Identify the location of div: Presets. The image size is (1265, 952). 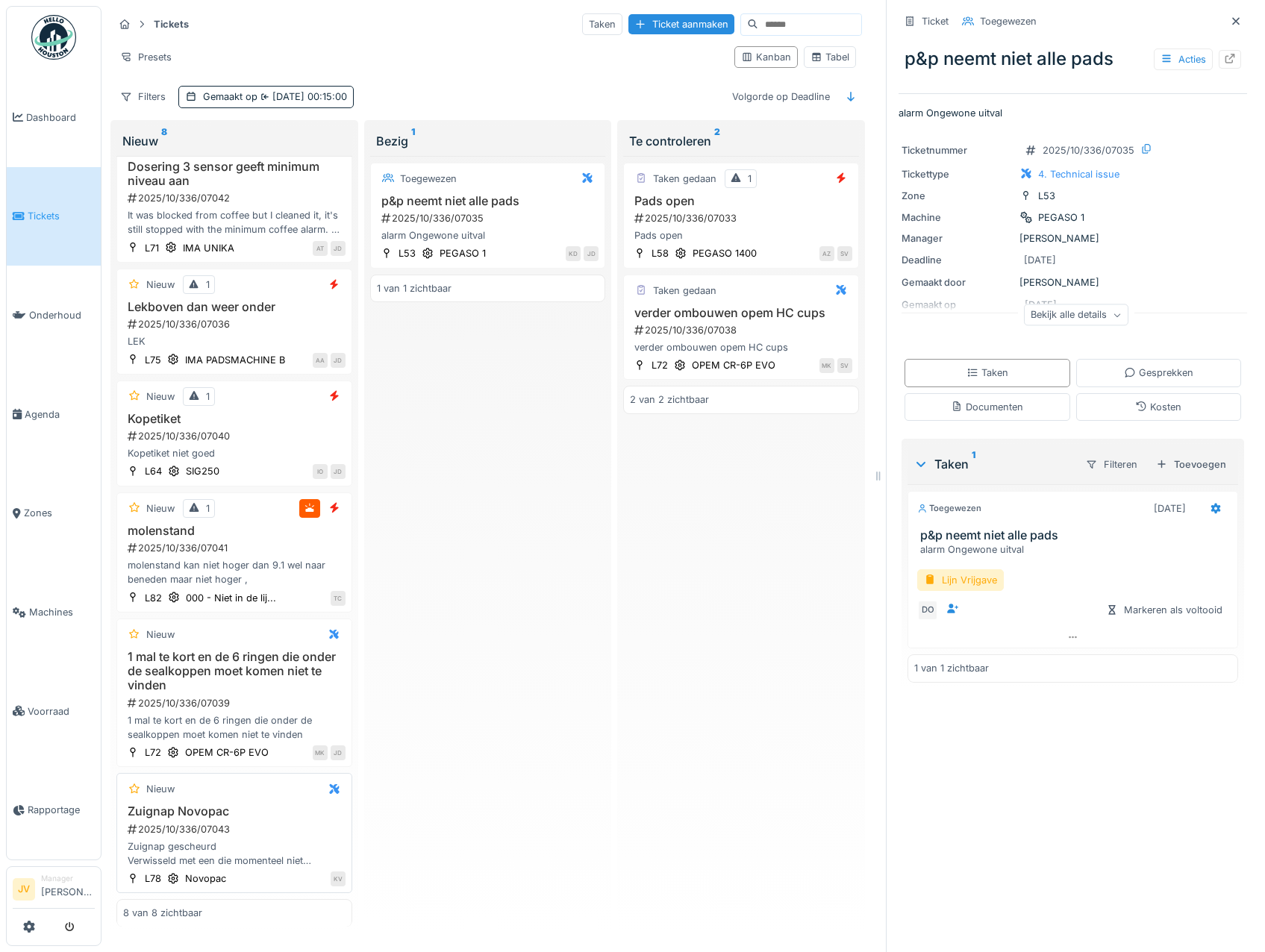
(146, 57).